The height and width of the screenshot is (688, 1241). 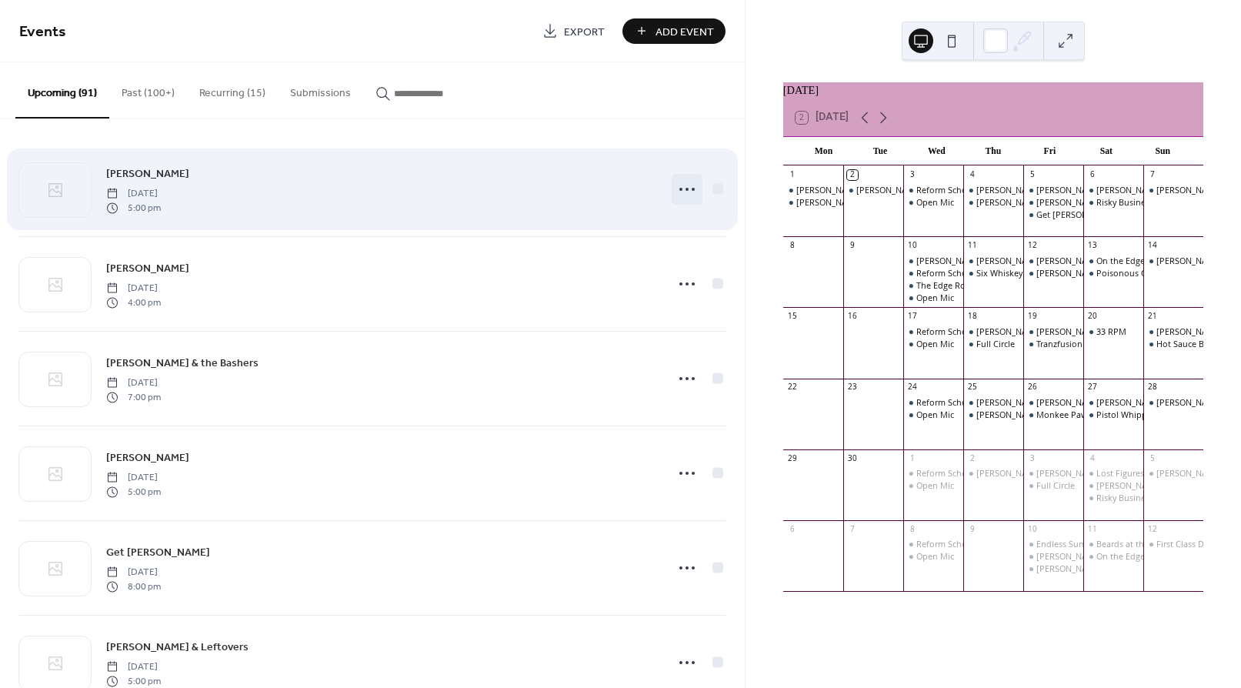 I want to click on div: Poisonous Crue, so click(x=1113, y=273).